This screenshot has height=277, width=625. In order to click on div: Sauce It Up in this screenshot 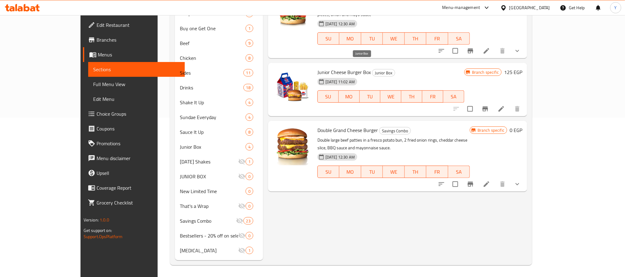, I will do `click(213, 132)`.